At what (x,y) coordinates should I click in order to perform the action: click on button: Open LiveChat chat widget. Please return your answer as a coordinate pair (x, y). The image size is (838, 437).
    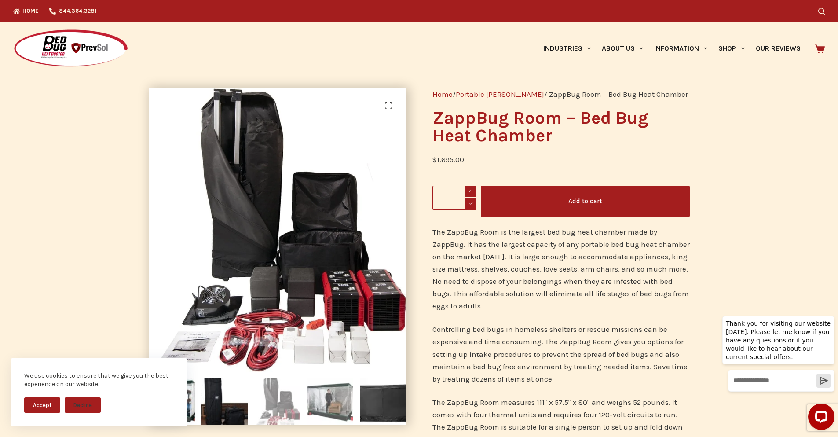
    Looking at the image, I should click on (106, 109).